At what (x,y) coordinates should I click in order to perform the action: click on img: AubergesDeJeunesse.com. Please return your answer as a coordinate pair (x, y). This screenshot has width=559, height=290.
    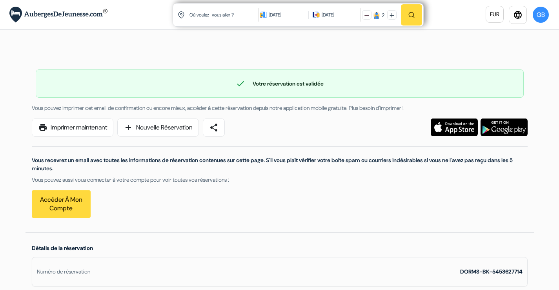
    Looking at the image, I should click on (58, 15).